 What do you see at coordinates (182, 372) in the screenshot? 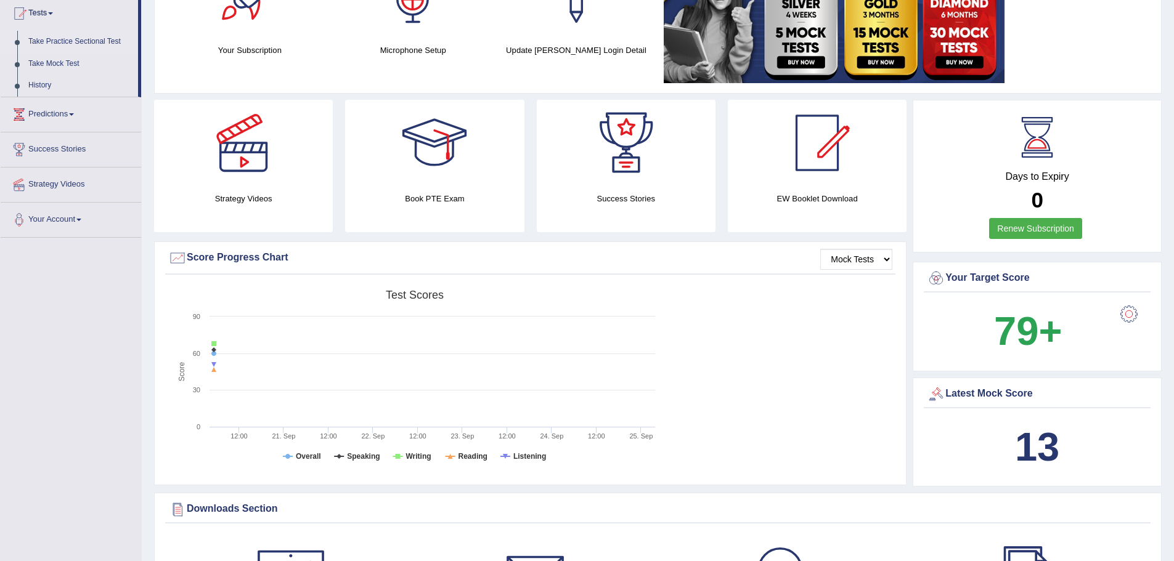
I see `tspan: Score` at bounding box center [182, 372].